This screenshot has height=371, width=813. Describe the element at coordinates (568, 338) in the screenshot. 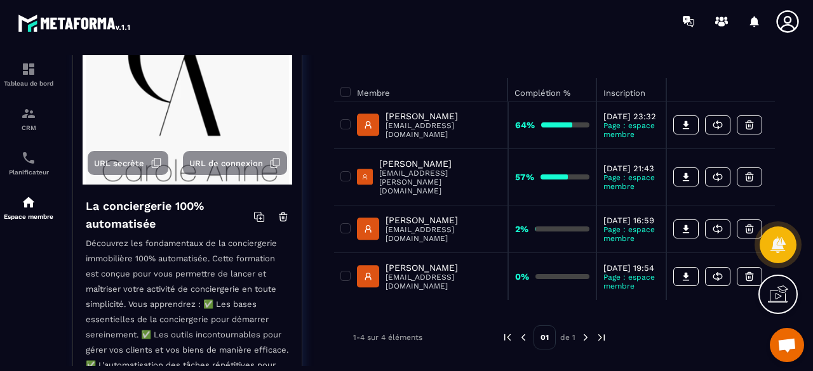

I see `p: de 1` at that location.